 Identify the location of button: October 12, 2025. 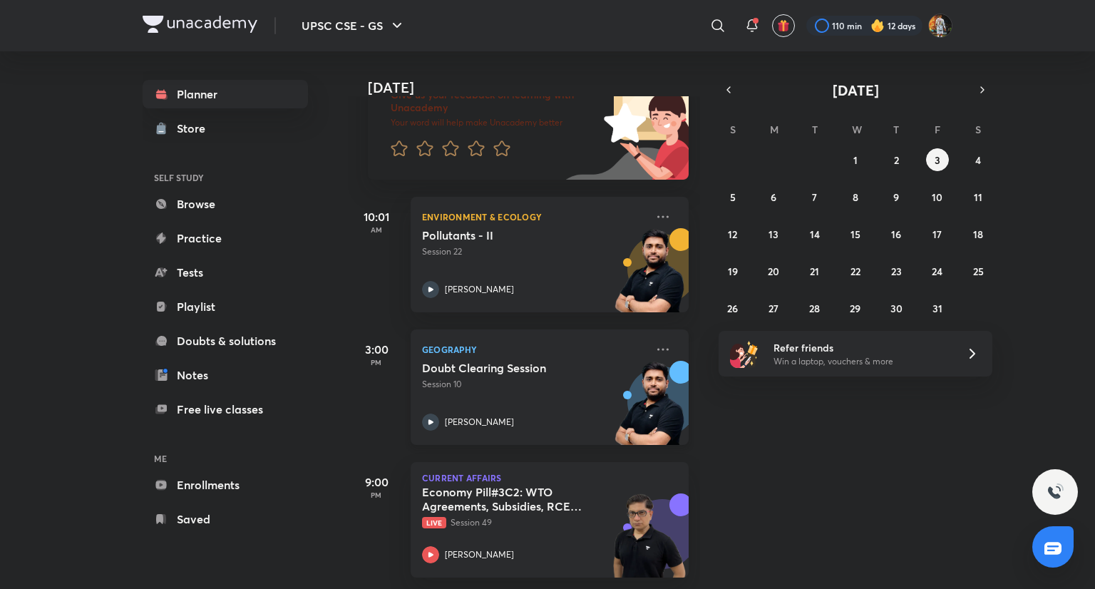
(733, 234).